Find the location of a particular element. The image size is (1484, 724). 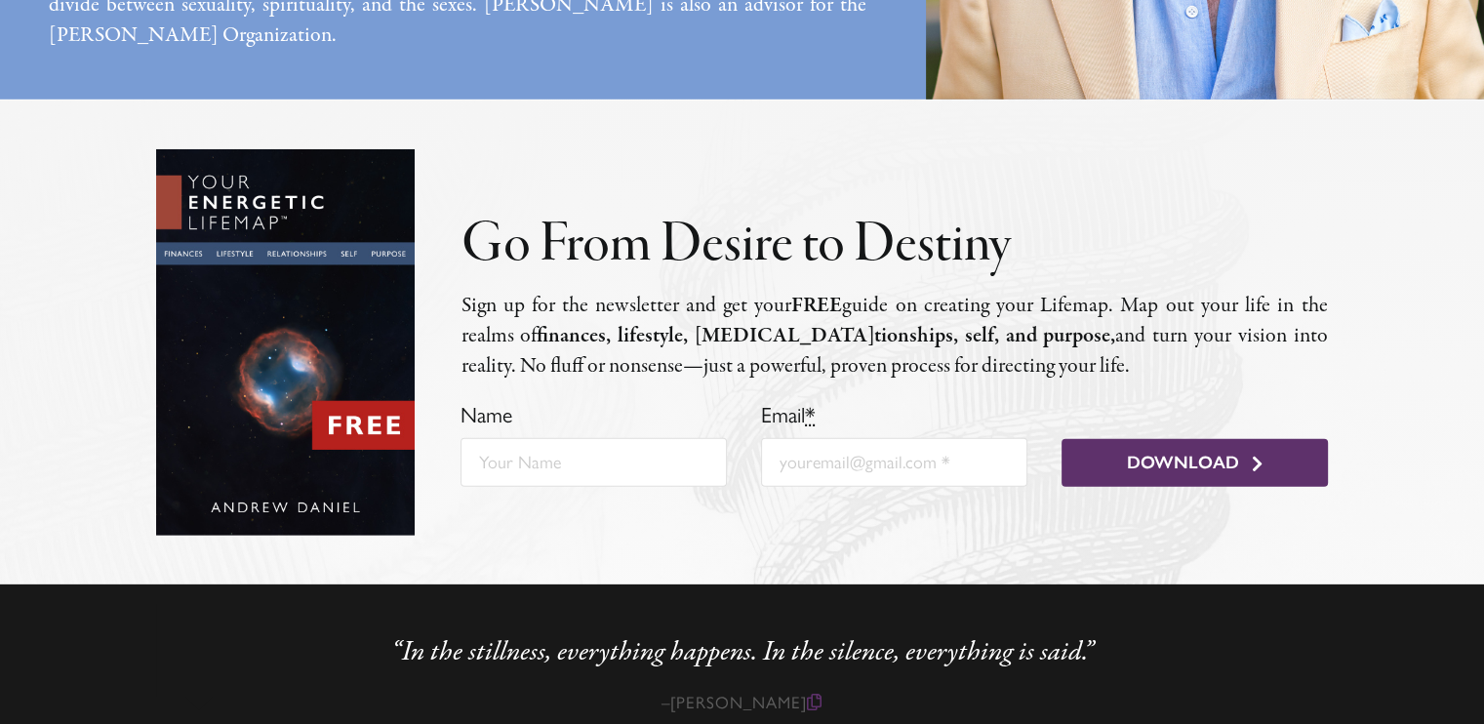

h2: Go From Desire to Destiny is located at coordinates (894, 246).